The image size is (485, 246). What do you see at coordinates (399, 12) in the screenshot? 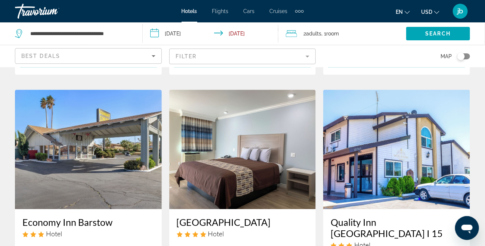
I see `span: en` at bounding box center [399, 12].